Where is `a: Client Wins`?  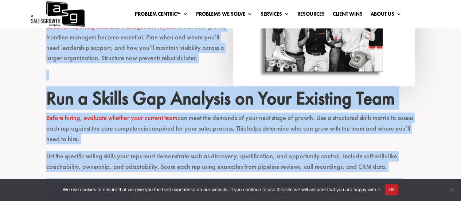 a: Client Wins is located at coordinates (347, 15).